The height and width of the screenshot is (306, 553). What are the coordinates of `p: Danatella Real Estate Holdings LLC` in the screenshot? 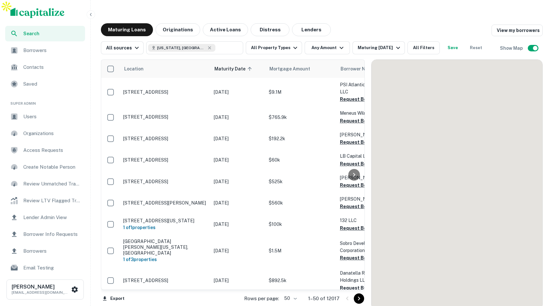 It's located at (372, 277).